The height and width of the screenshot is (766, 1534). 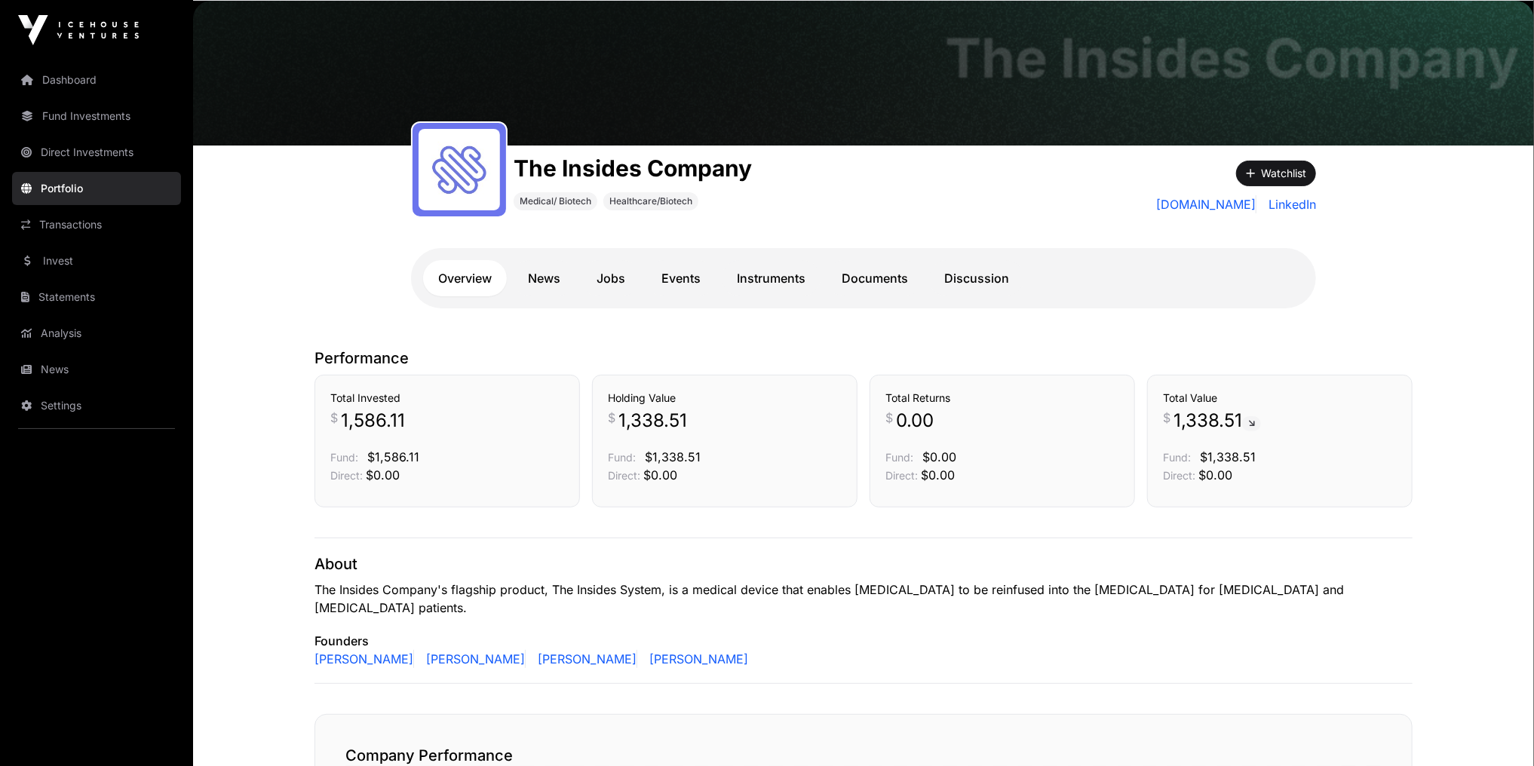 What do you see at coordinates (864, 73) in the screenshot?
I see `img: The Insides Company` at bounding box center [864, 73].